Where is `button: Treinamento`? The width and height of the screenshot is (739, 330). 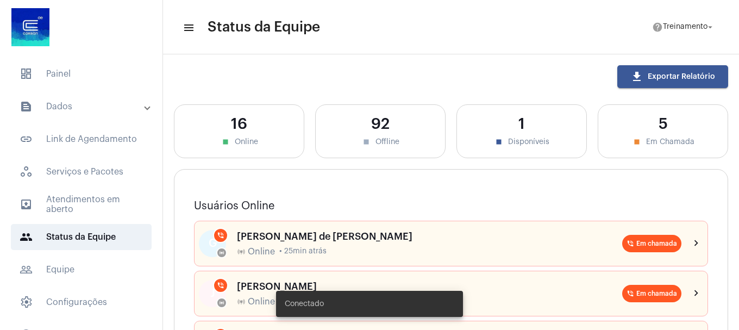
button: Treinamento is located at coordinates (684, 27).